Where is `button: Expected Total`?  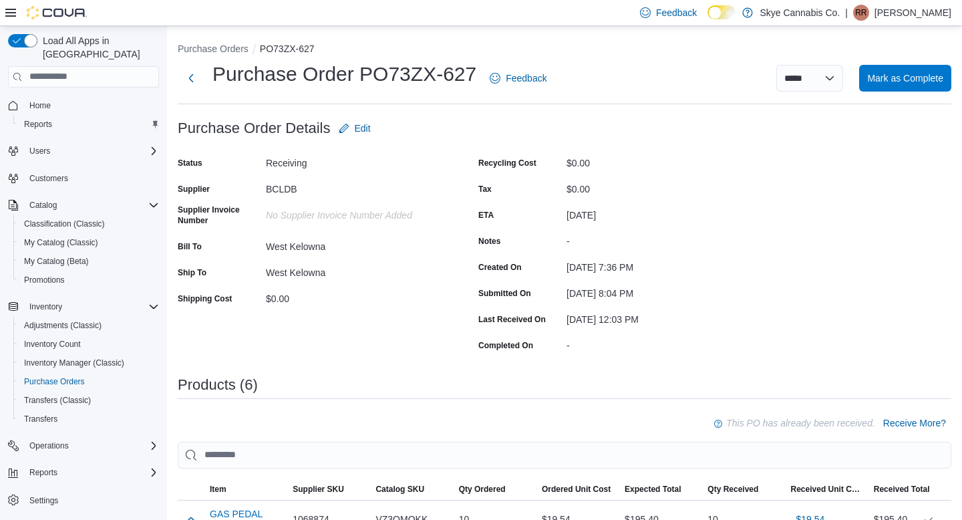 button: Expected Total is located at coordinates (661, 489).